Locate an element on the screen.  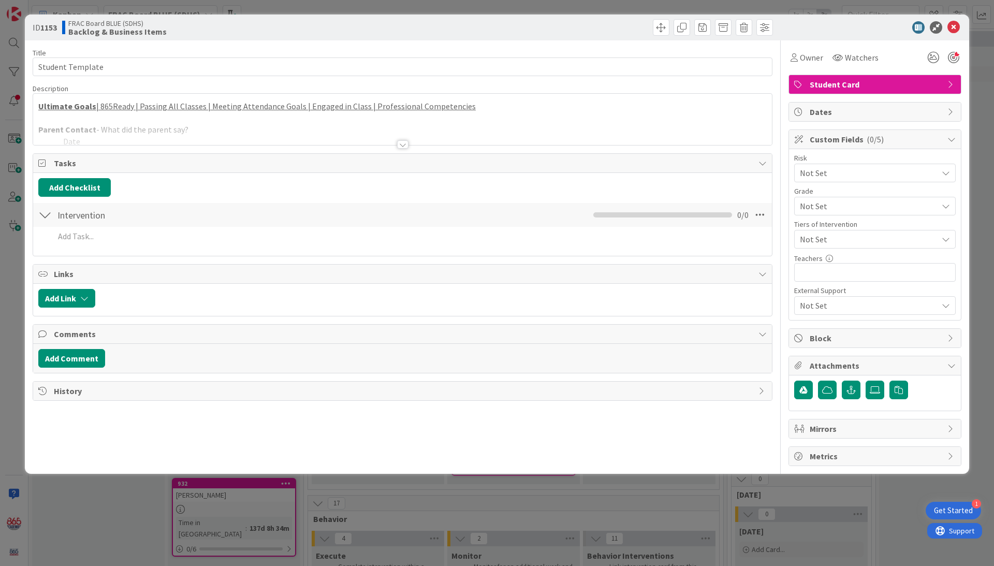
div: Tiers of Intervention is located at coordinates (875, 224).